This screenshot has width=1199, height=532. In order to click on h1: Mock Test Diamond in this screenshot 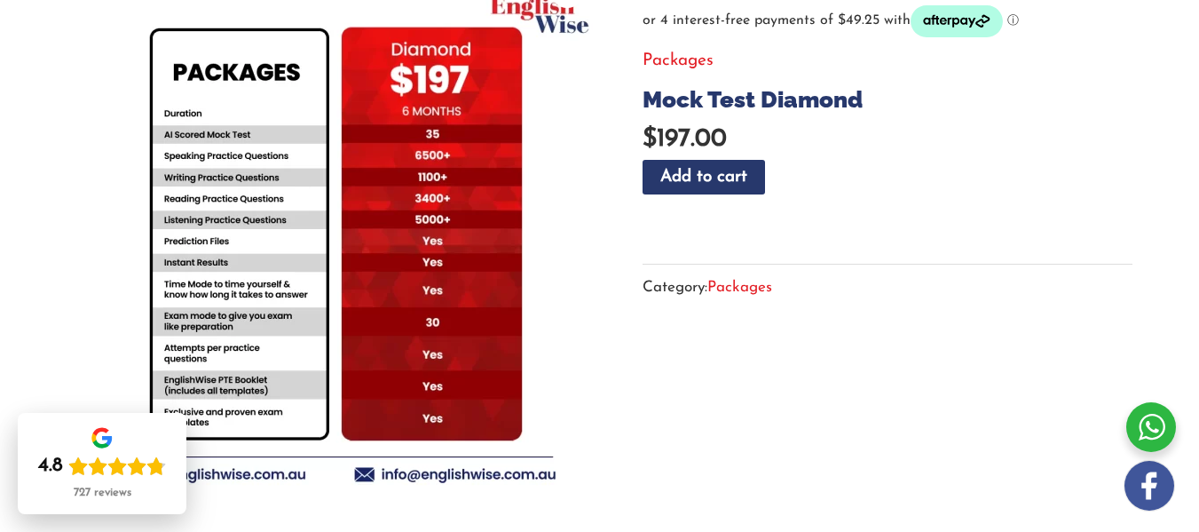, I will do `click(888, 99)`.